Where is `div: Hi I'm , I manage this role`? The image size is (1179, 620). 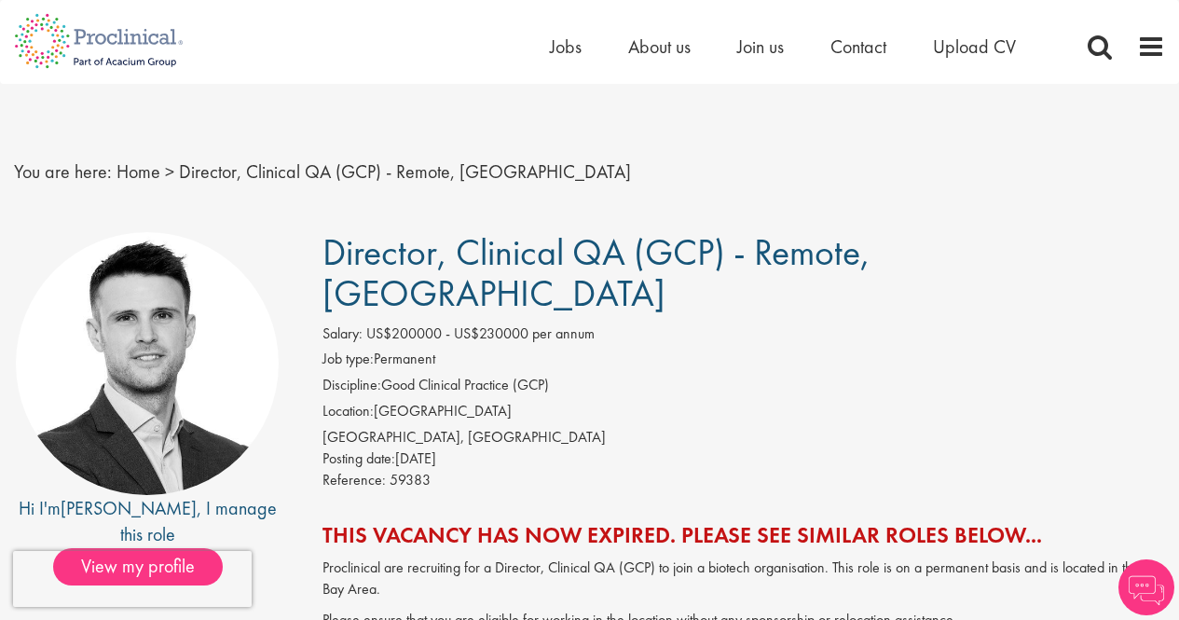 div: Hi I'm , I manage this role is located at coordinates (147, 521).